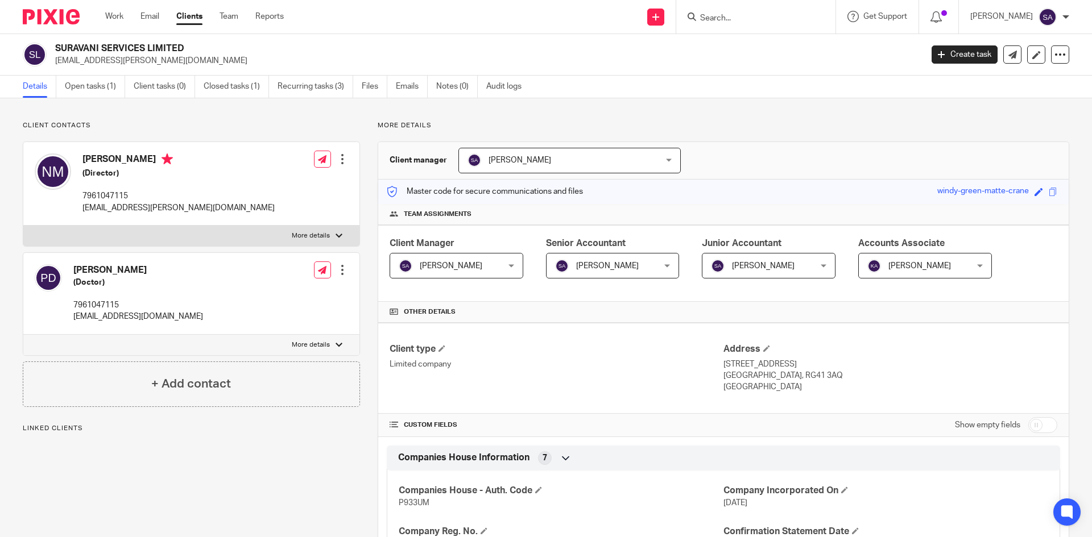  What do you see at coordinates (189, 16) in the screenshot?
I see `a: Clients` at bounding box center [189, 16].